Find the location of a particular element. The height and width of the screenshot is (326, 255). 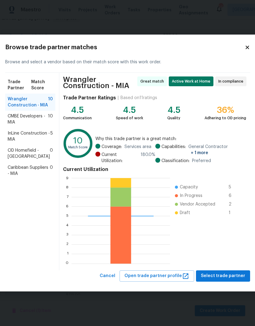

text: 0 is located at coordinates (67, 263).